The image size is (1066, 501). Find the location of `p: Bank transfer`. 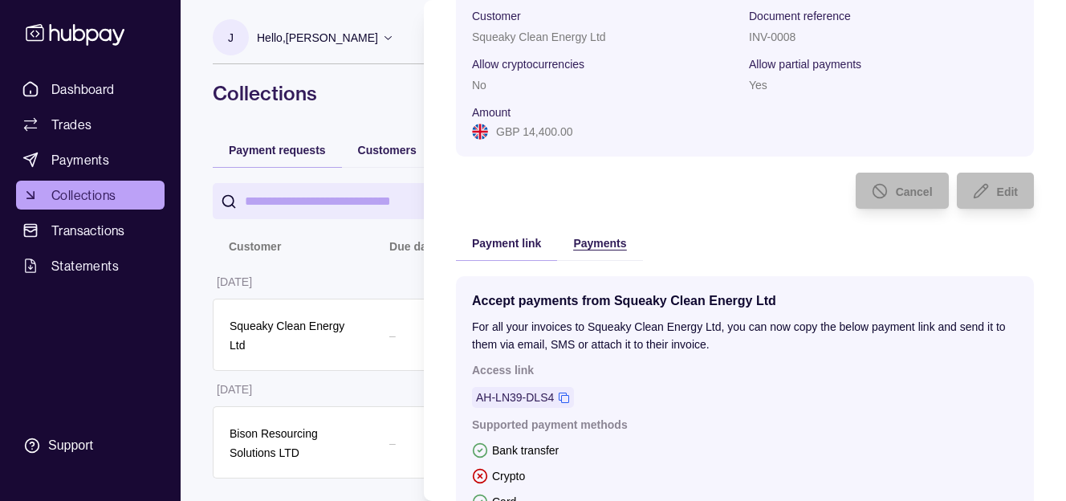

p: Bank transfer is located at coordinates (525, 450).